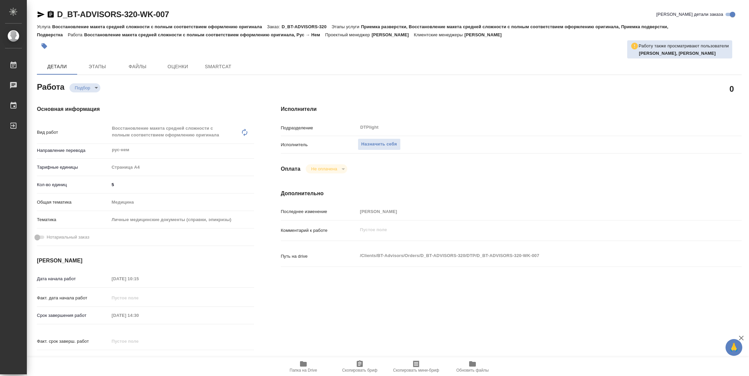  Describe the element at coordinates (73, 279) in the screenshot. I see `p: Дата начала работ` at that location.